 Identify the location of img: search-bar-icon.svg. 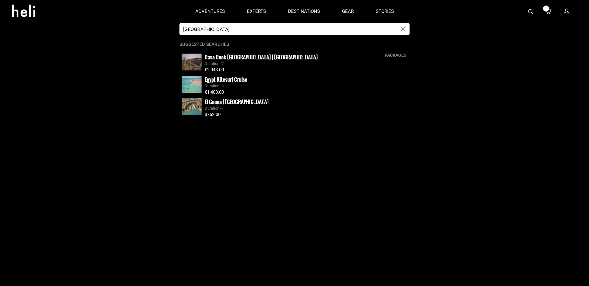
(531, 12).